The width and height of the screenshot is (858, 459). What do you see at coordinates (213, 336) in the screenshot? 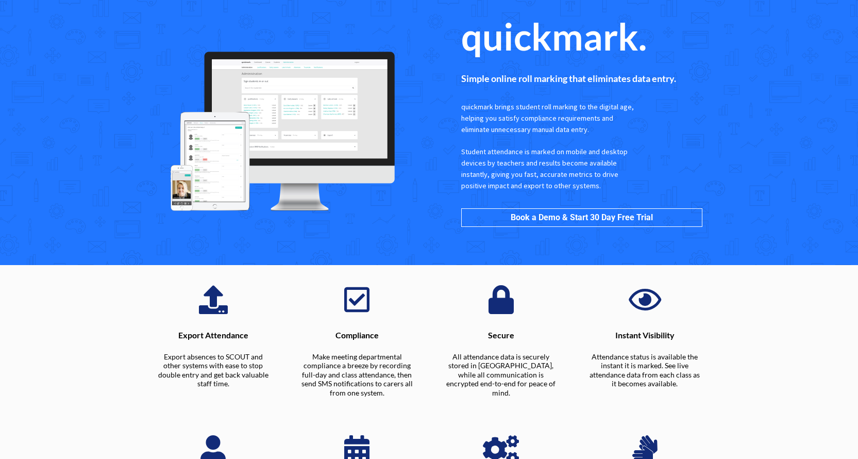
I see `p: Export Attendance` at bounding box center [213, 336].